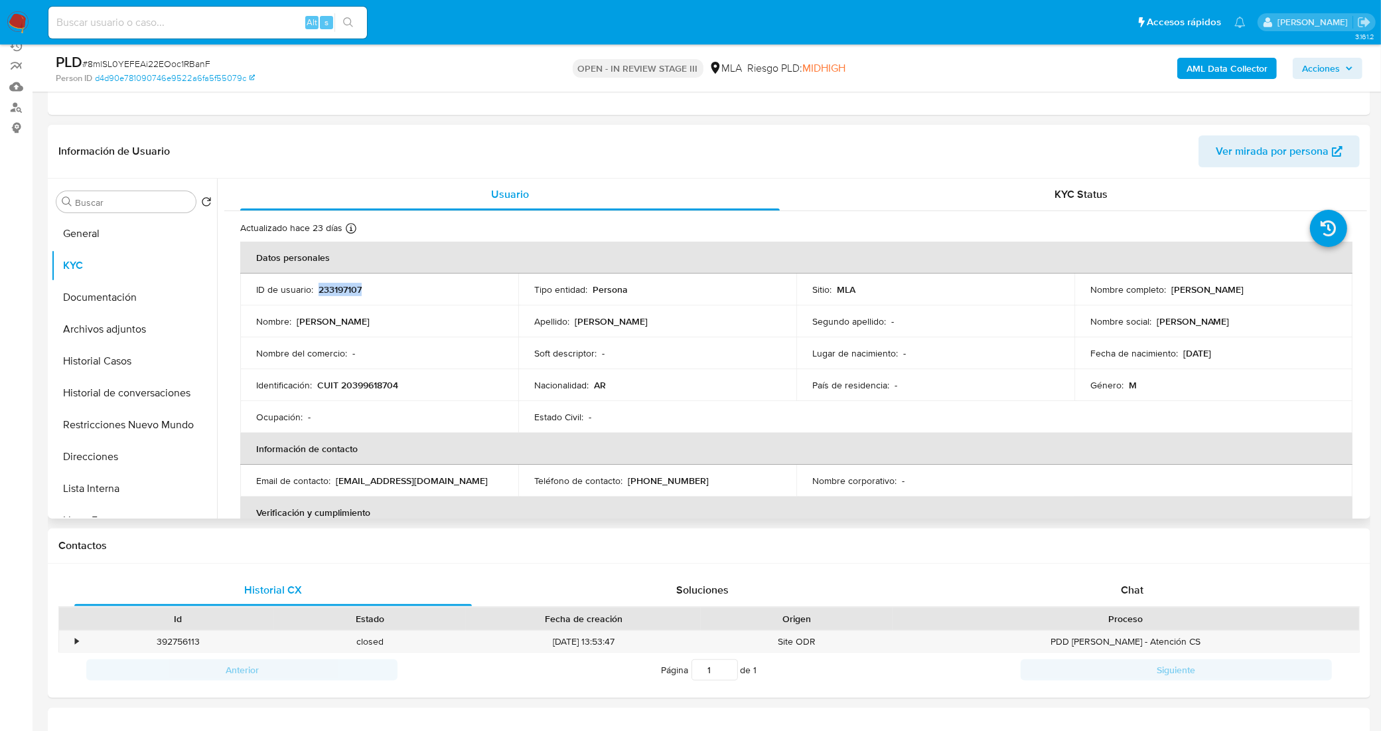 This screenshot has height=731, width=1381. I want to click on button: Lista Interna, so click(134, 488).